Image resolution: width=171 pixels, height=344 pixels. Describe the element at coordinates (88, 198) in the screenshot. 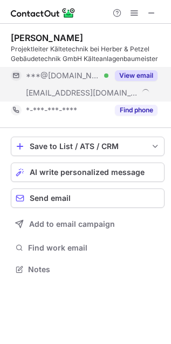

I see `button: Send email` at that location.